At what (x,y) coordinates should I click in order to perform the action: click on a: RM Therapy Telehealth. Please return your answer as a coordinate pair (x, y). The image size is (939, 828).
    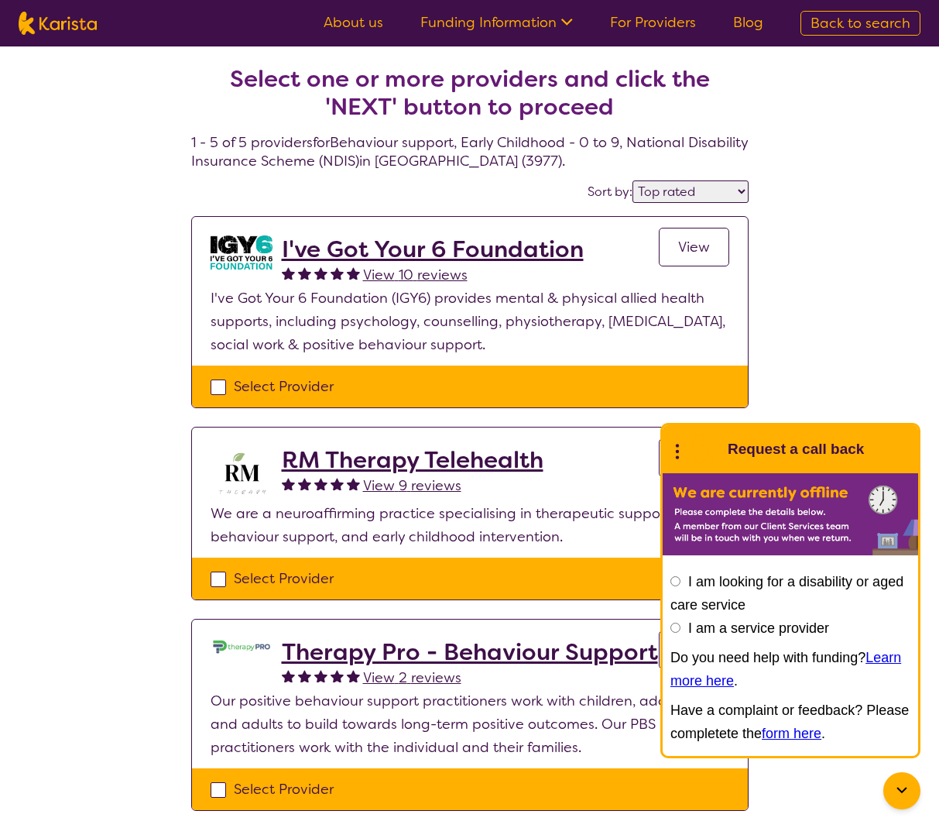
    Looking at the image, I should click on (413, 460).